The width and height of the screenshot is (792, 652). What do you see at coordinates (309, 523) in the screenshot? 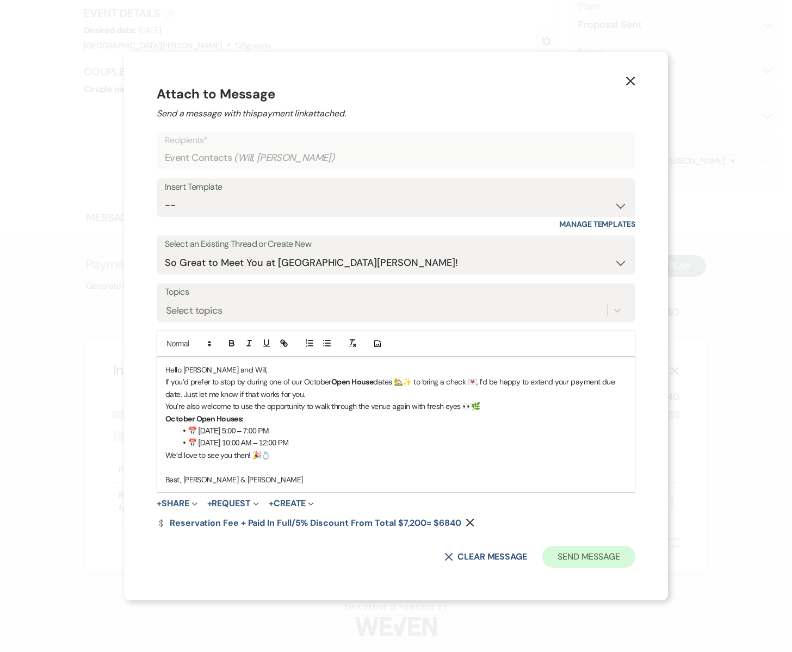
I see `a: Reservation Fee + paid in full/5% discount from total $7,200= $6840` at bounding box center [309, 523].